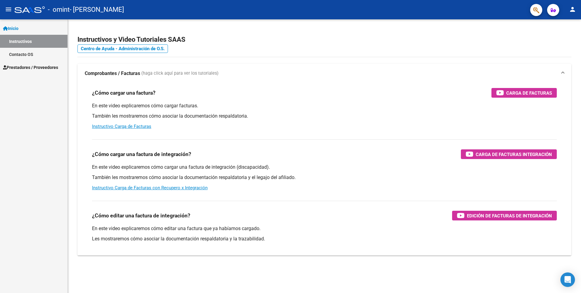 The image size is (581, 293). Describe the element at coordinates (324, 167) in the screenshot. I see `p: En este video explicaremos cómo cargar una factura de integración (discapacidad).` at that location.